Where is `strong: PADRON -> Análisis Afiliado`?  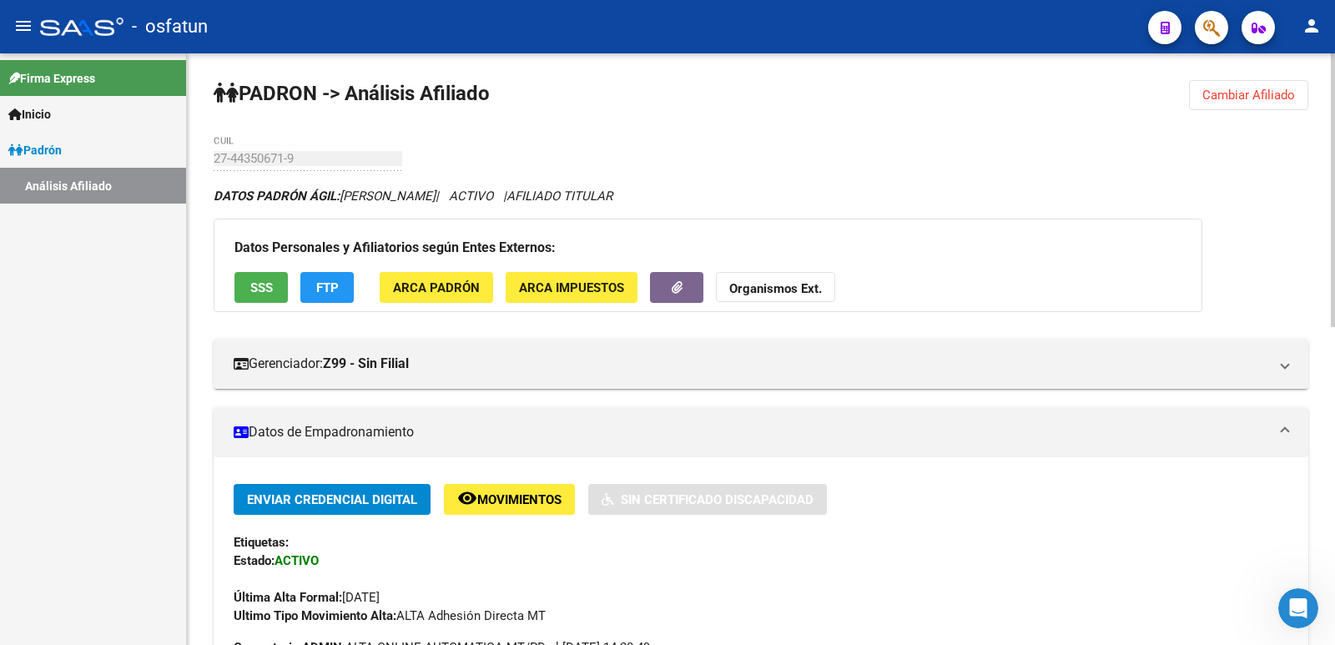 strong: PADRON -> Análisis Afiliado is located at coordinates (351, 93).